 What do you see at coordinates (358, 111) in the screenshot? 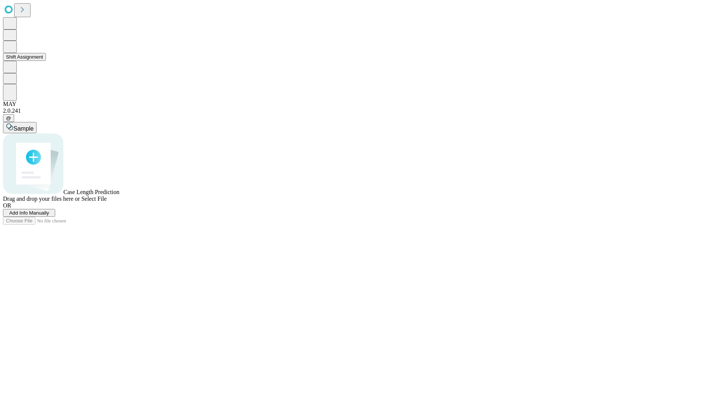
I see `div: 2.0.241` at bounding box center [358, 111].